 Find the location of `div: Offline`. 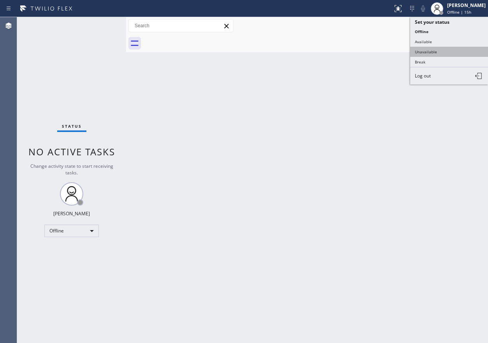

div: Offline is located at coordinates (72, 231).